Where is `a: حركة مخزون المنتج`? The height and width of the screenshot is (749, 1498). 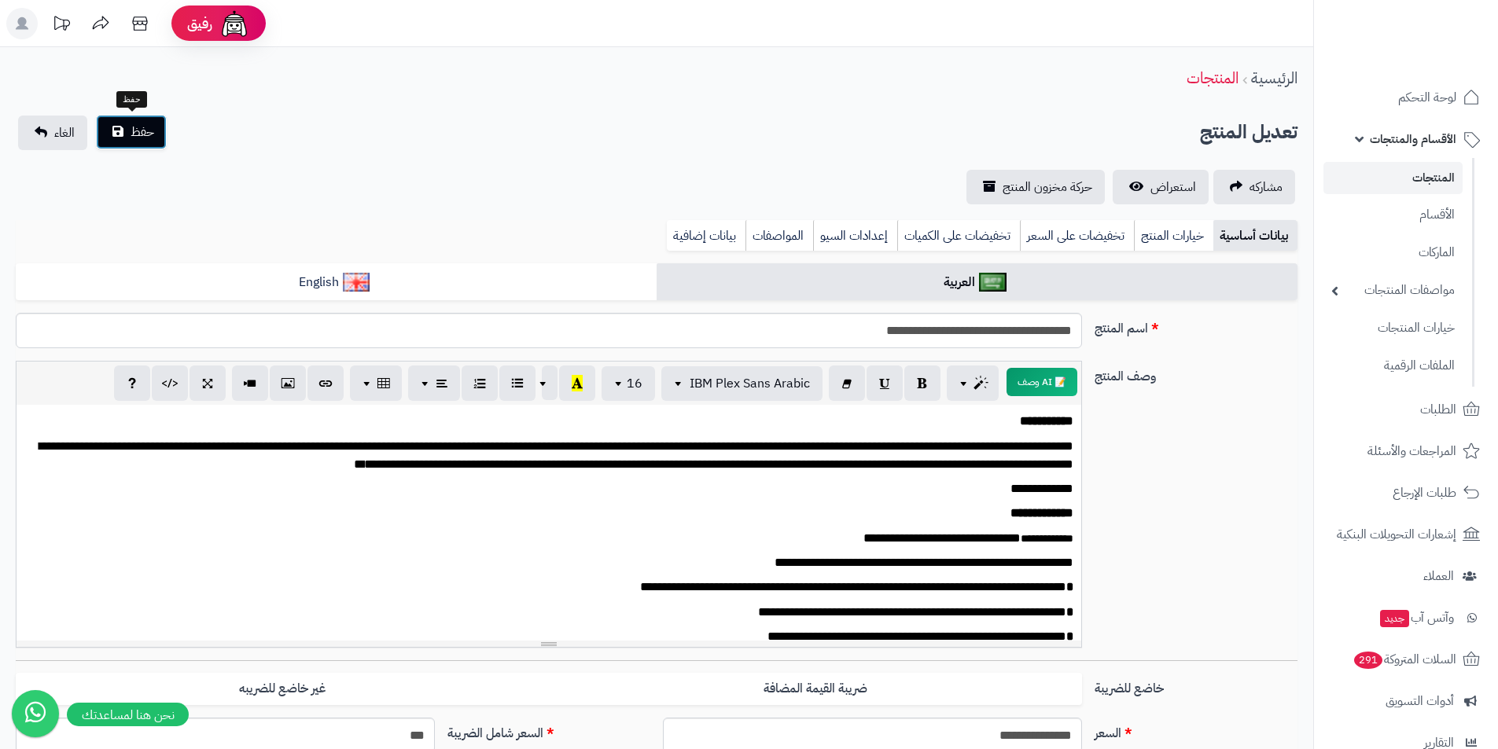 a: حركة مخزون المنتج is located at coordinates (1035, 187).